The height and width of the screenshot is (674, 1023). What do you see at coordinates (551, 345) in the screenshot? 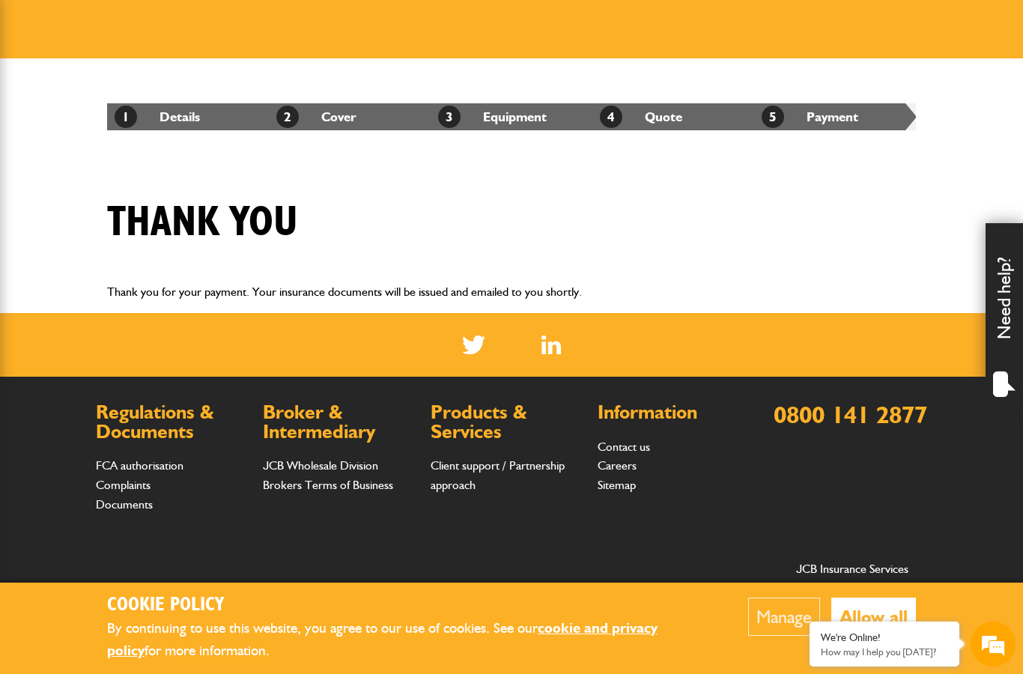
I see `a: LinkedIn` at bounding box center [551, 345].